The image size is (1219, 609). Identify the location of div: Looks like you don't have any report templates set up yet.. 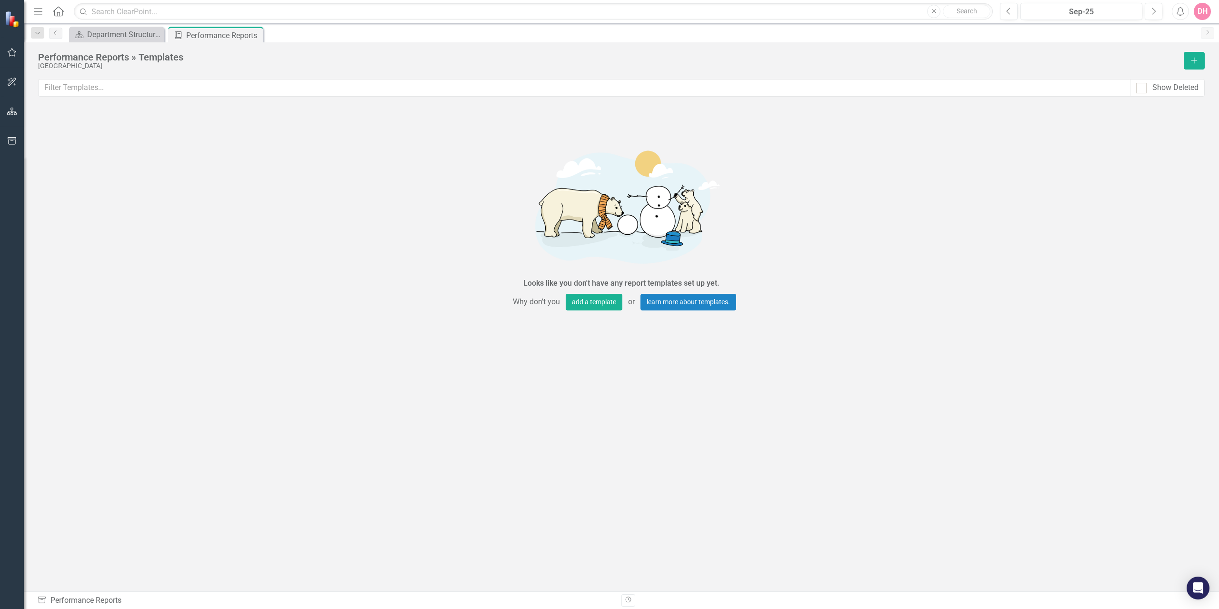
(622, 283).